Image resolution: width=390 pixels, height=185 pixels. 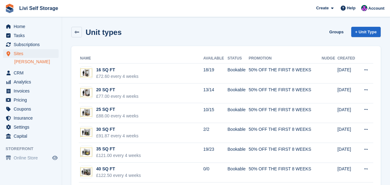 I want to click on div: £72.60 every 4 weeks, so click(x=117, y=76).